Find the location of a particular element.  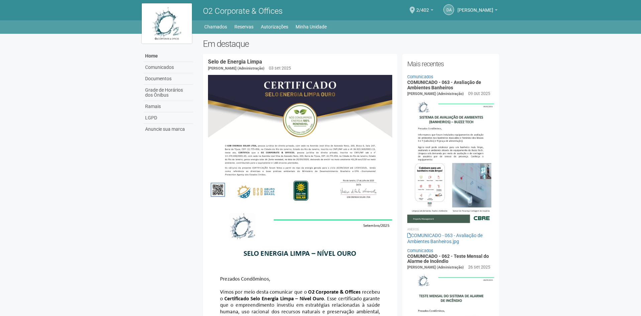

span: Daniel Andres Soto Lozada is located at coordinates (475, 7).